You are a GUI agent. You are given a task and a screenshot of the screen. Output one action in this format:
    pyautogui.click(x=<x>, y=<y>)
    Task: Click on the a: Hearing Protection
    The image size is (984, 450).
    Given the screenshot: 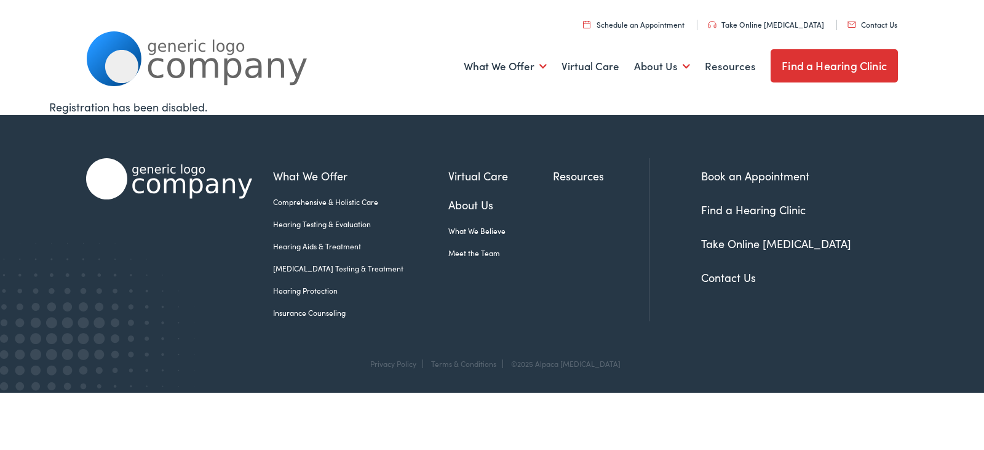 What is the action you would take?
    pyautogui.click(x=360, y=290)
    